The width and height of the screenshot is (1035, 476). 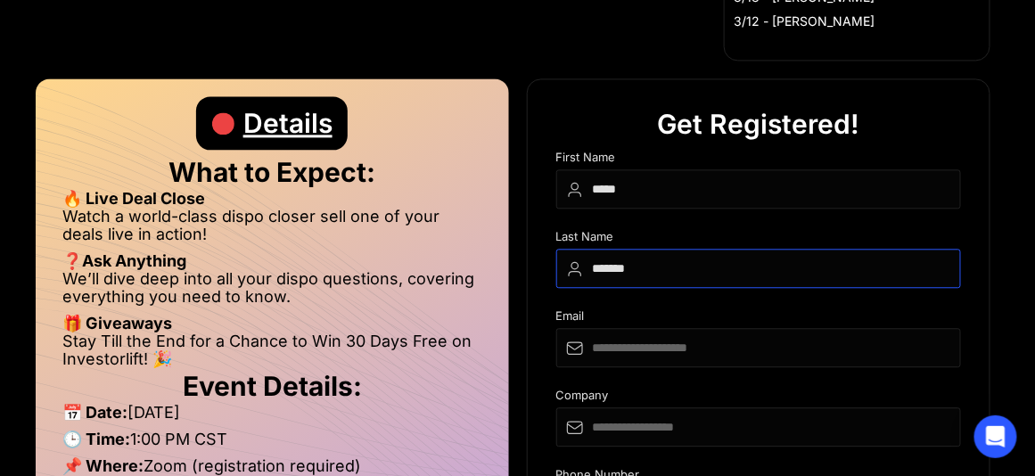 I want to click on strong: 🎁 Giveaways, so click(x=117, y=323).